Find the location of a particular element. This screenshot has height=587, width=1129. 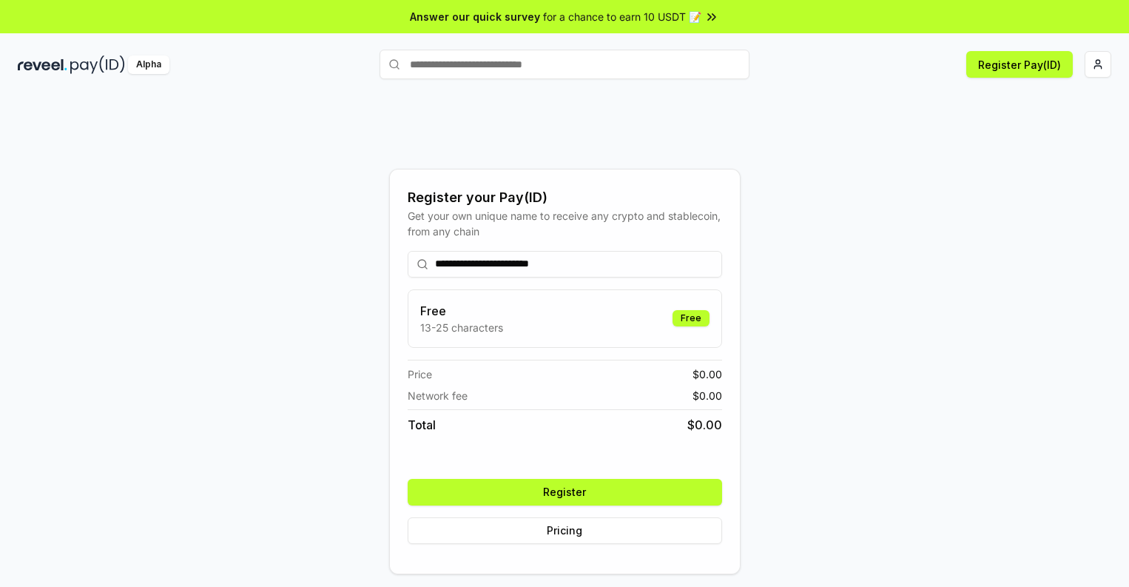

div: Alpha is located at coordinates (149, 64).